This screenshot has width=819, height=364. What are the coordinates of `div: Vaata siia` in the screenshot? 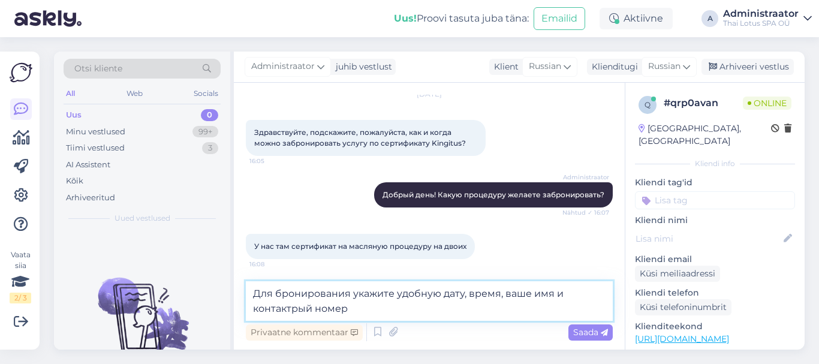 It's located at (20, 277).